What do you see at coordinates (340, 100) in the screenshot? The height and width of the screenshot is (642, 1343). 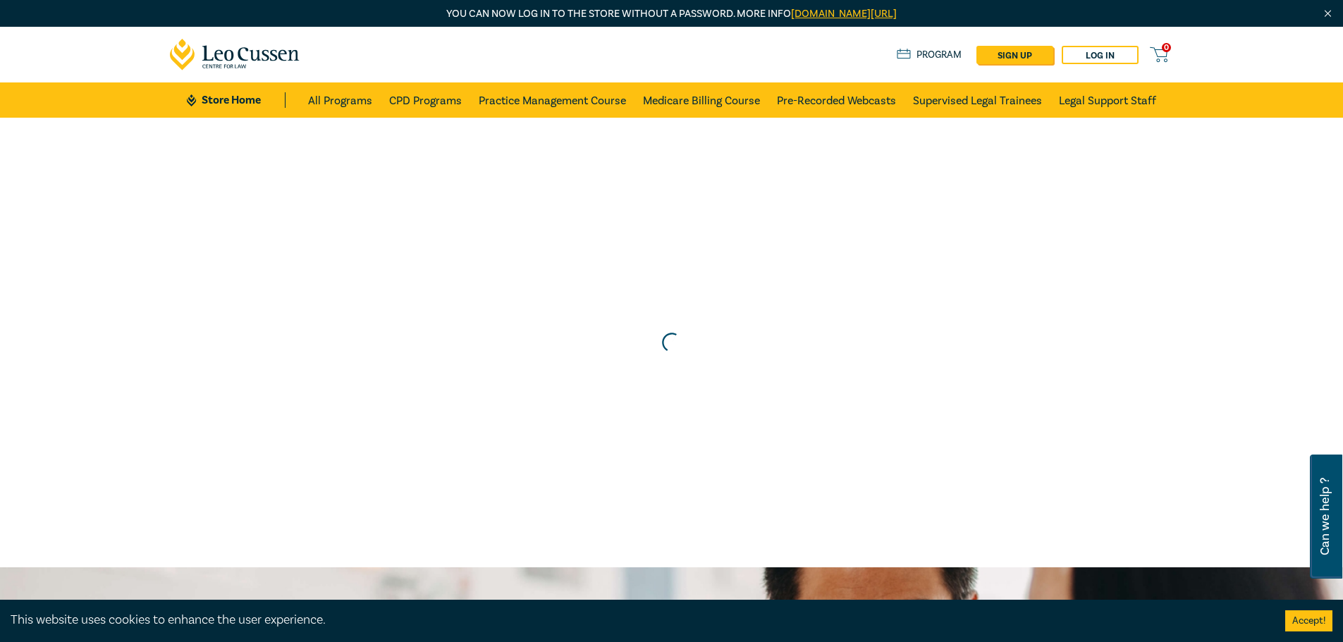 I see `a: All Programs` at bounding box center [340, 100].